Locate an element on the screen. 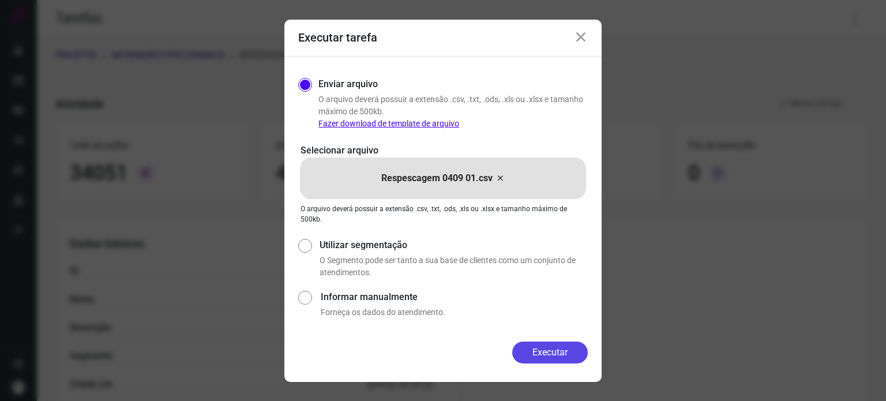  label: Utilizar segmentação is located at coordinates (453, 245).